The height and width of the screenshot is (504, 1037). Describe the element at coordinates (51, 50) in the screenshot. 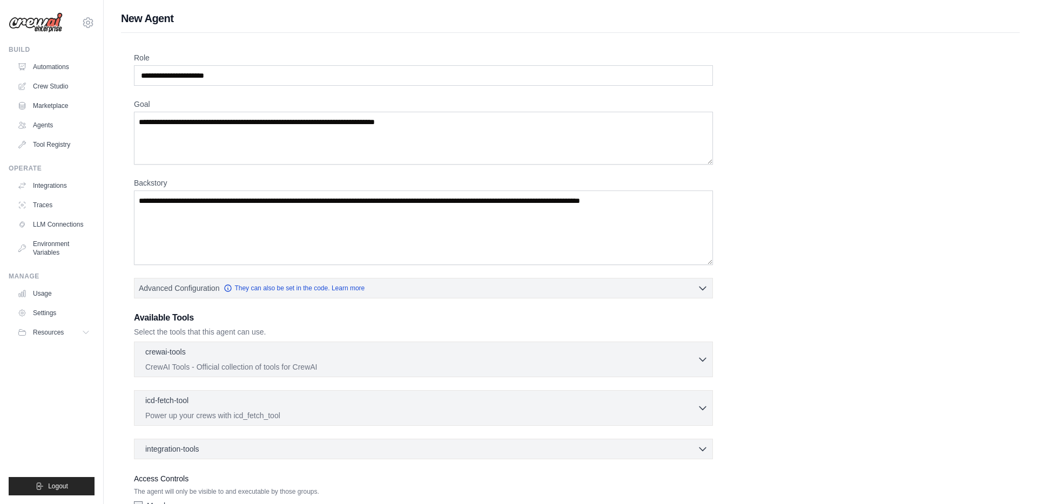

I see `div: Build` at that location.